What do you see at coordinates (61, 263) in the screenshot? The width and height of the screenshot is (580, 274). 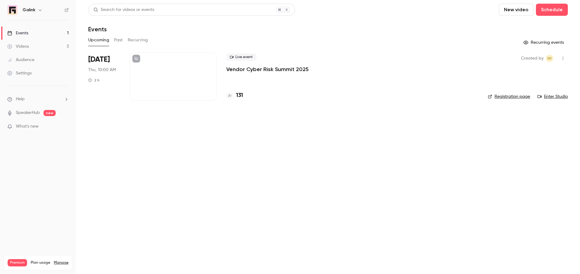 I see `a: Manage` at bounding box center [61, 263].